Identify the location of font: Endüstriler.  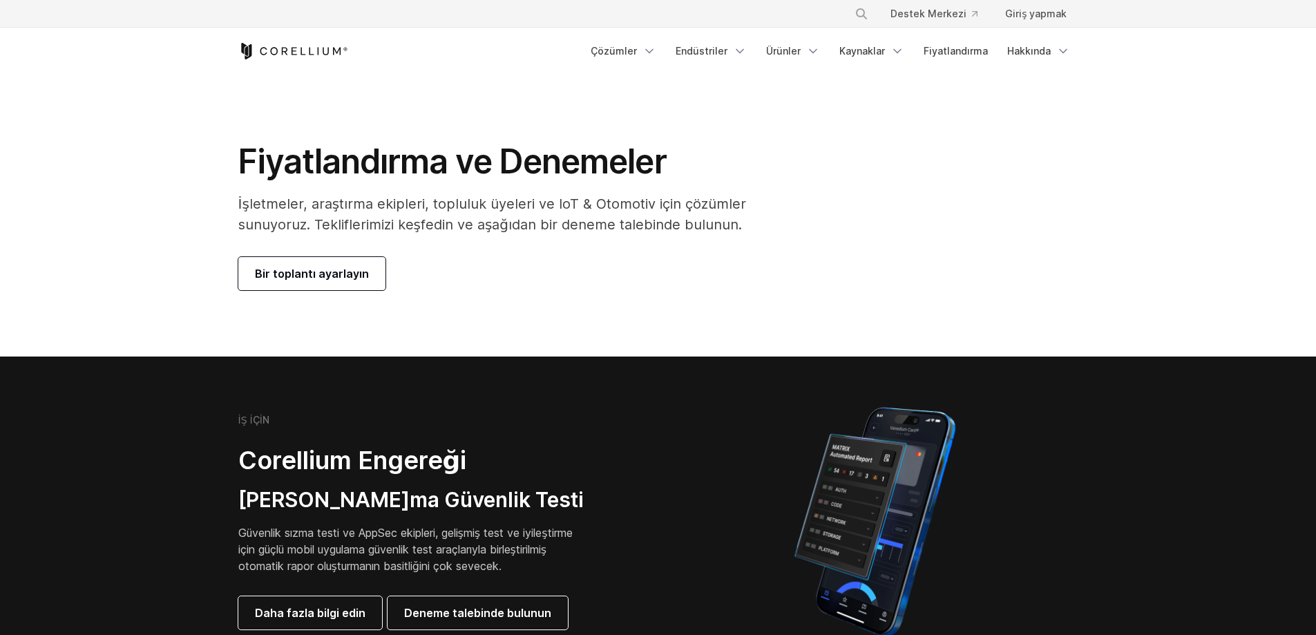
(701, 50).